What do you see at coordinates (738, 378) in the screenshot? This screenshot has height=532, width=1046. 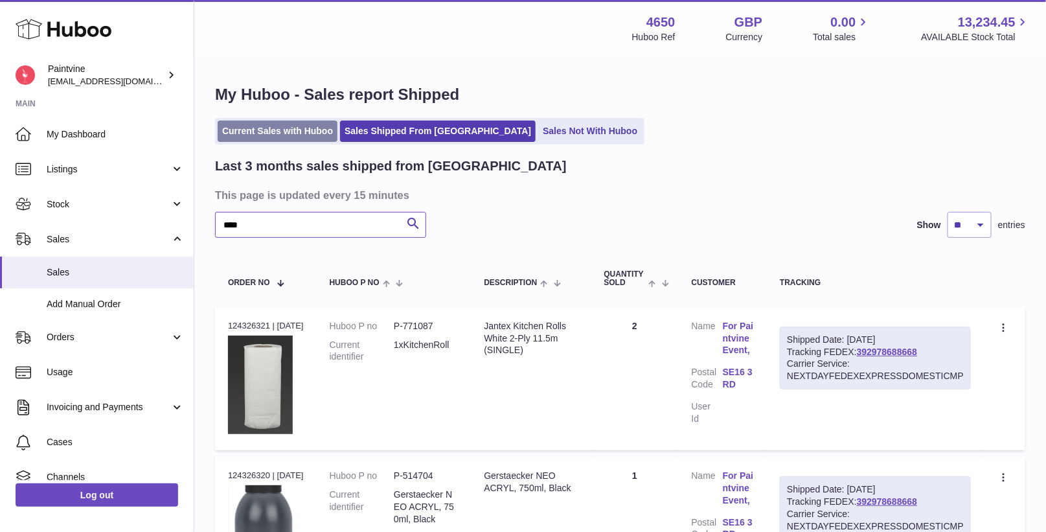 I see `a: SE16 3RD` at bounding box center [738, 378].